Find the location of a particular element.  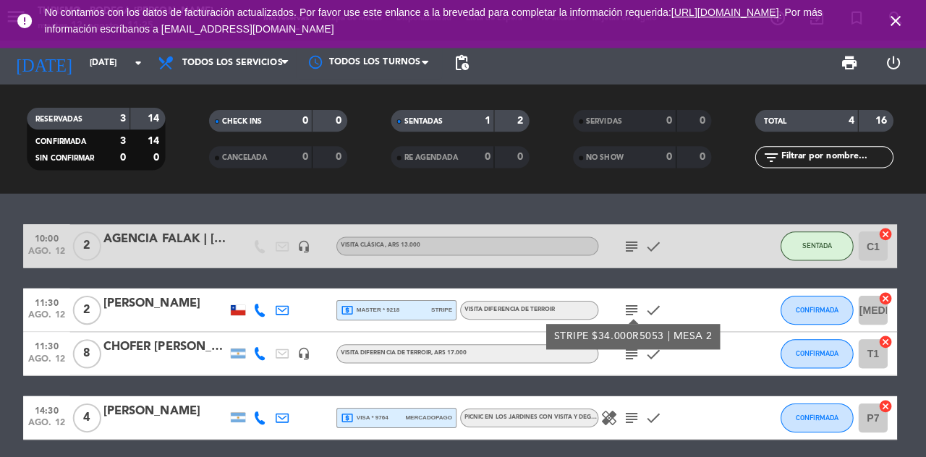

div: STRIPE $34.000R5053 | MESA 2 is located at coordinates (635, 337).